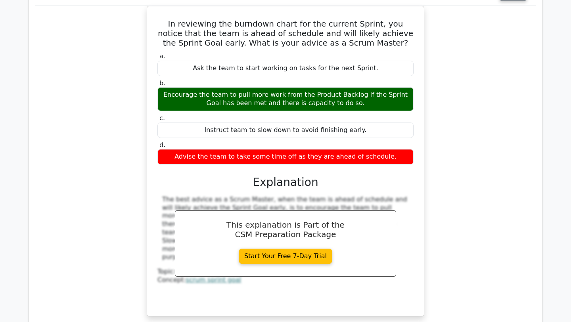 The image size is (571, 322). Describe the element at coordinates (162, 145) in the screenshot. I see `span: d.` at that location.